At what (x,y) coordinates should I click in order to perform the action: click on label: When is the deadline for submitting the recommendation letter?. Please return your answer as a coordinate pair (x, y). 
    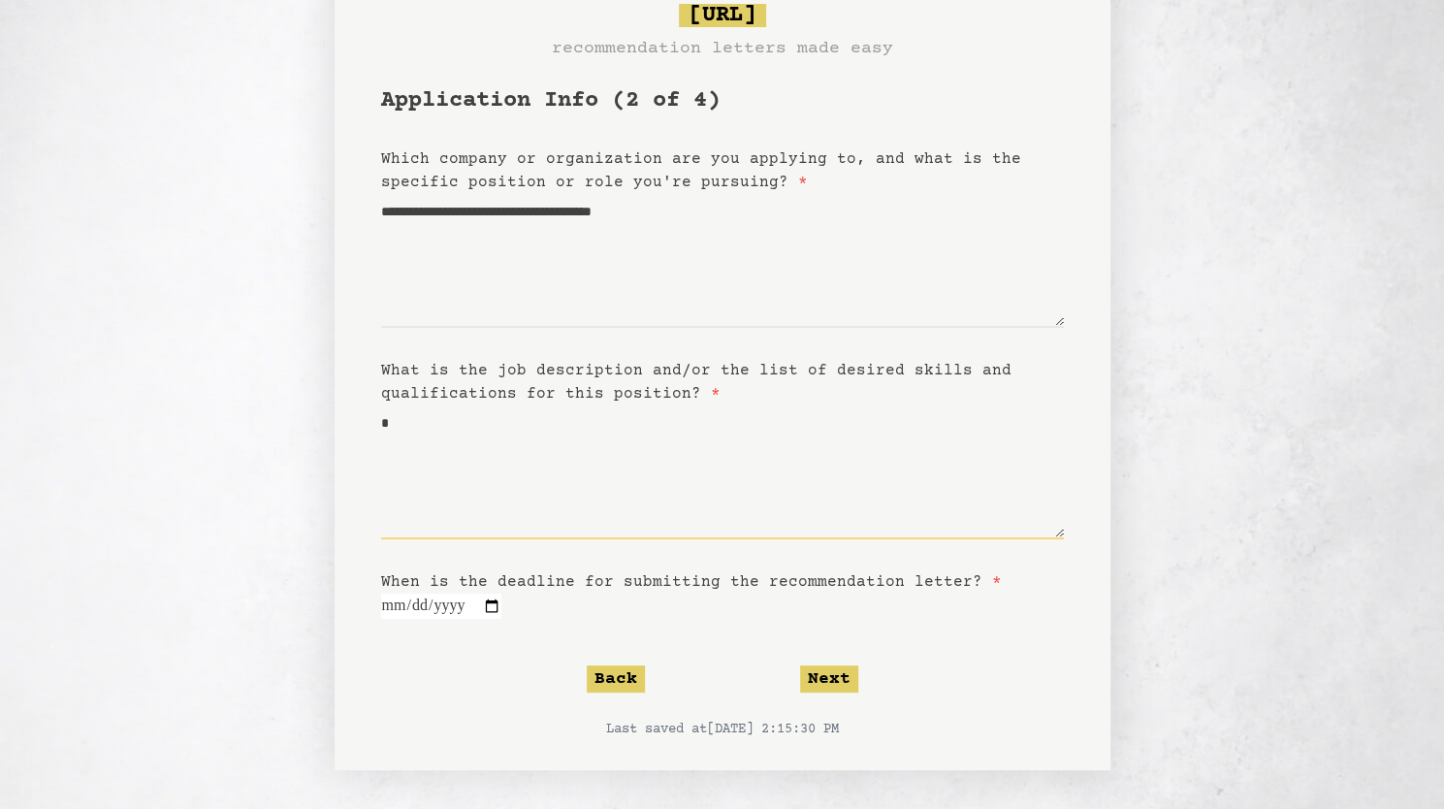
    Looking at the image, I should click on (692, 582).